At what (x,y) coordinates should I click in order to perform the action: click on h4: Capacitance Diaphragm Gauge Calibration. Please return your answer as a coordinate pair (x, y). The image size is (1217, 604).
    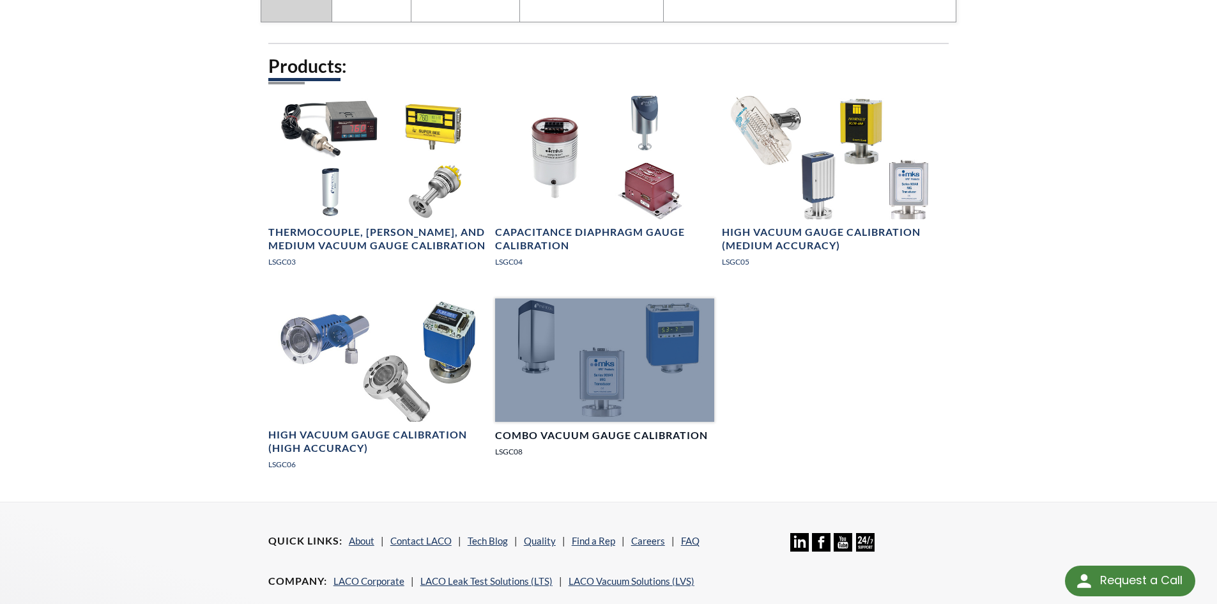
    Looking at the image, I should click on (604, 239).